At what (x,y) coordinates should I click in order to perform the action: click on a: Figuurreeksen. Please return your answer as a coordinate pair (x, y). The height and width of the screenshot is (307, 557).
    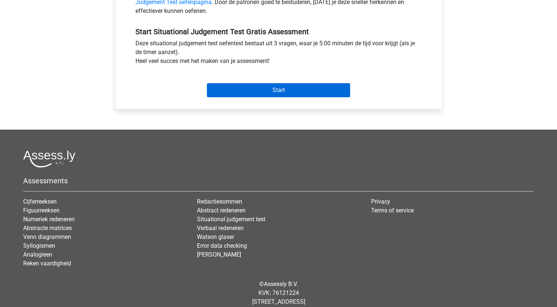
    Looking at the image, I should click on (41, 210).